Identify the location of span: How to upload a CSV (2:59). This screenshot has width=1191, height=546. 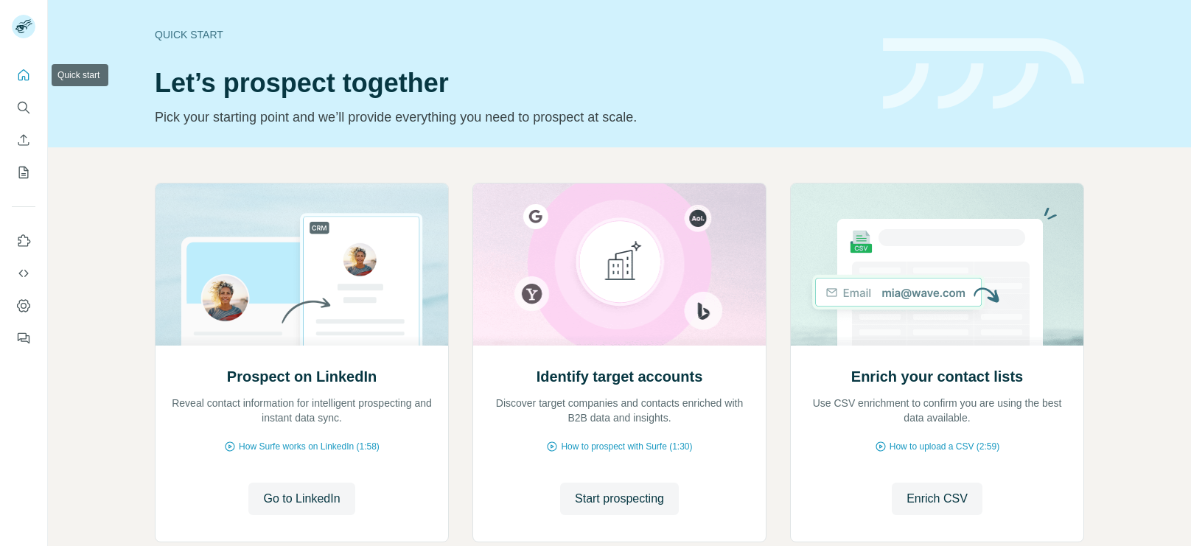
(944, 447).